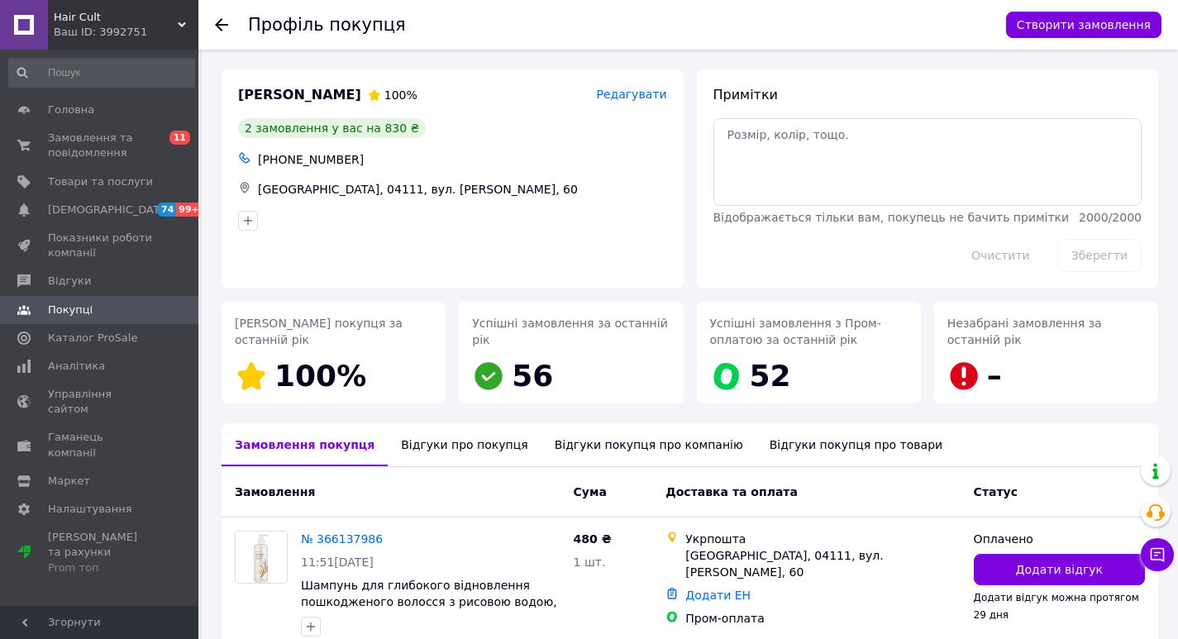 This screenshot has width=1178, height=639. Describe the element at coordinates (464, 445) in the screenshot. I see `div: Відгуки про покупця` at that location.